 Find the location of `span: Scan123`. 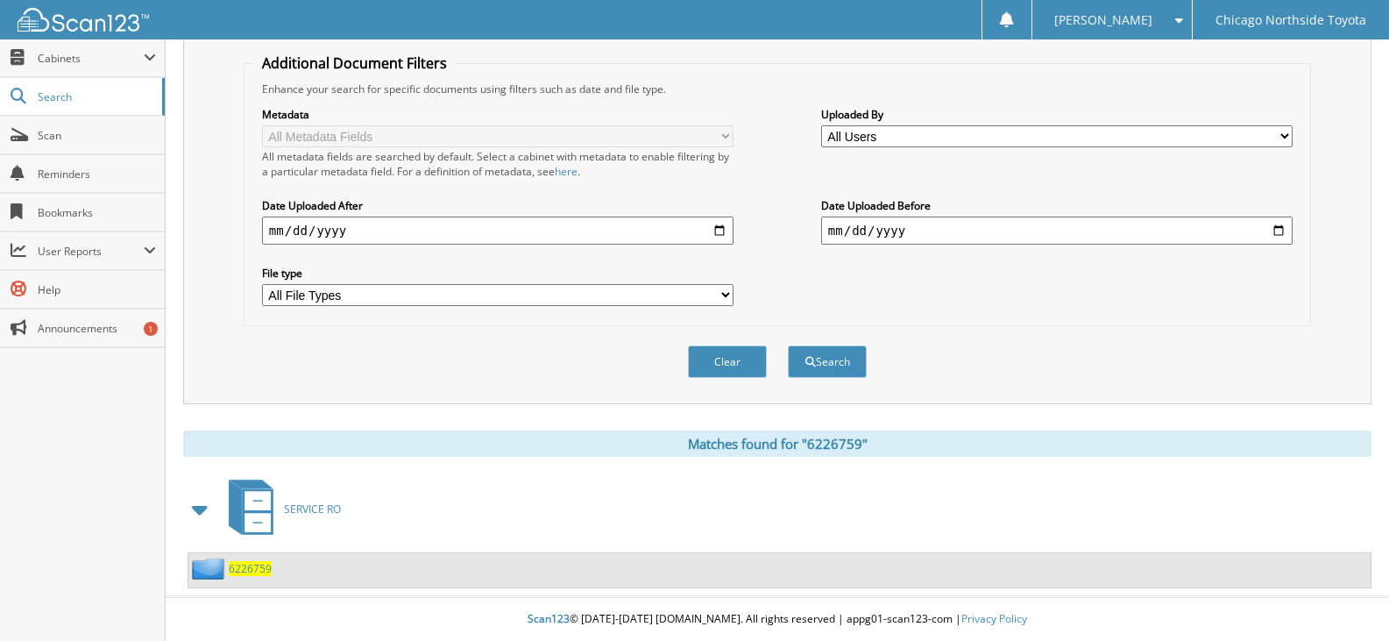

span: Scan123 is located at coordinates (549, 618).